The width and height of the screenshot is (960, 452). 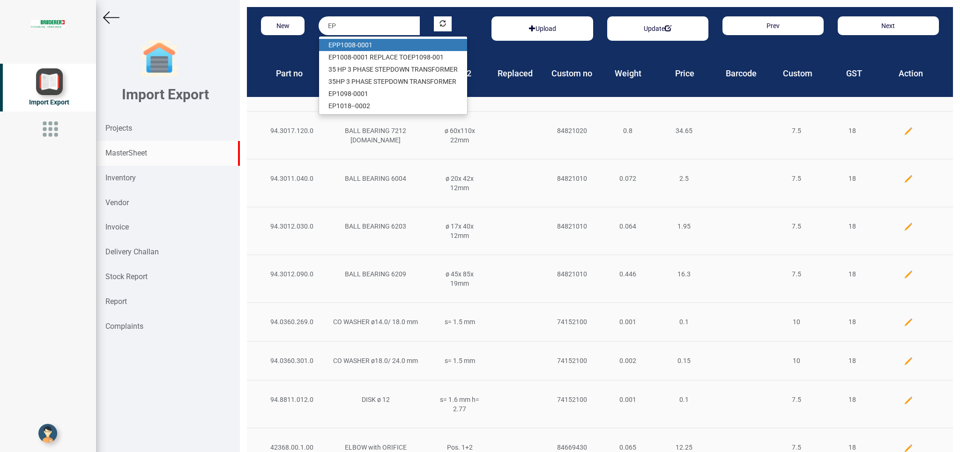 I want to click on div: s= 1.6 mm h= 2.77, so click(x=460, y=405).